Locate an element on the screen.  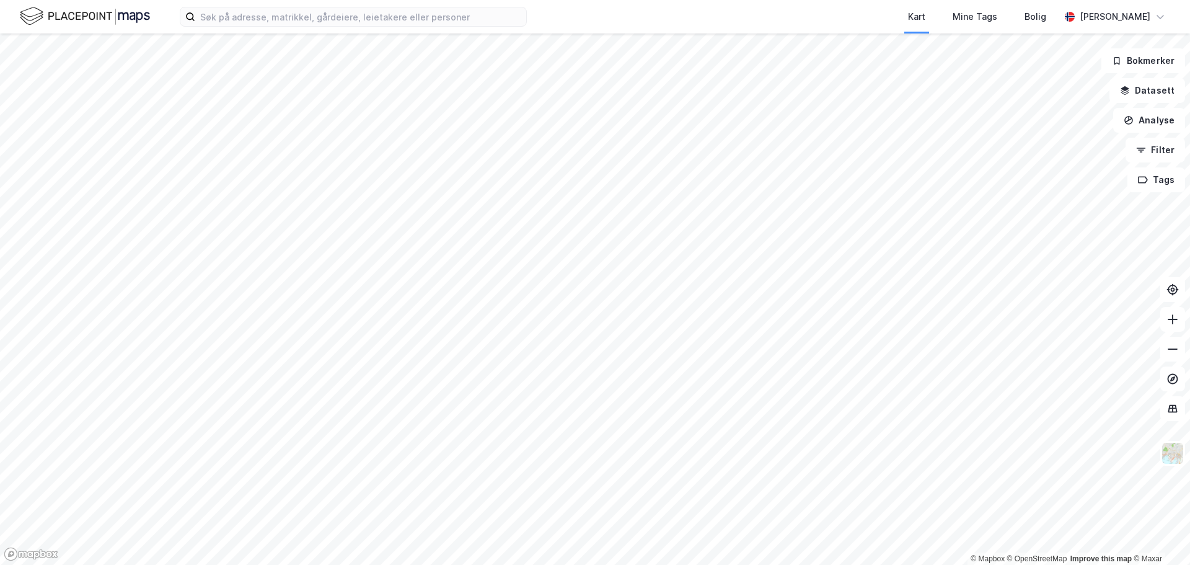
img: Z is located at coordinates (1173, 453).